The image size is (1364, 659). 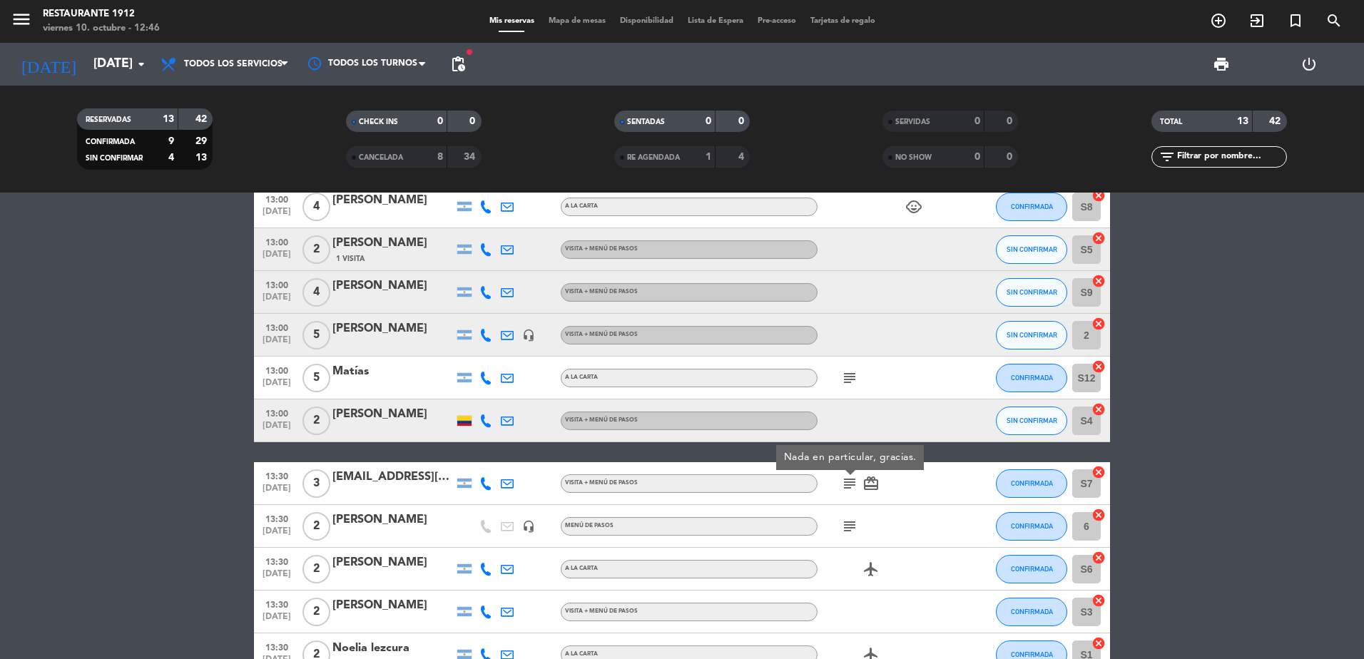 I want to click on button: menu, so click(x=21, y=21).